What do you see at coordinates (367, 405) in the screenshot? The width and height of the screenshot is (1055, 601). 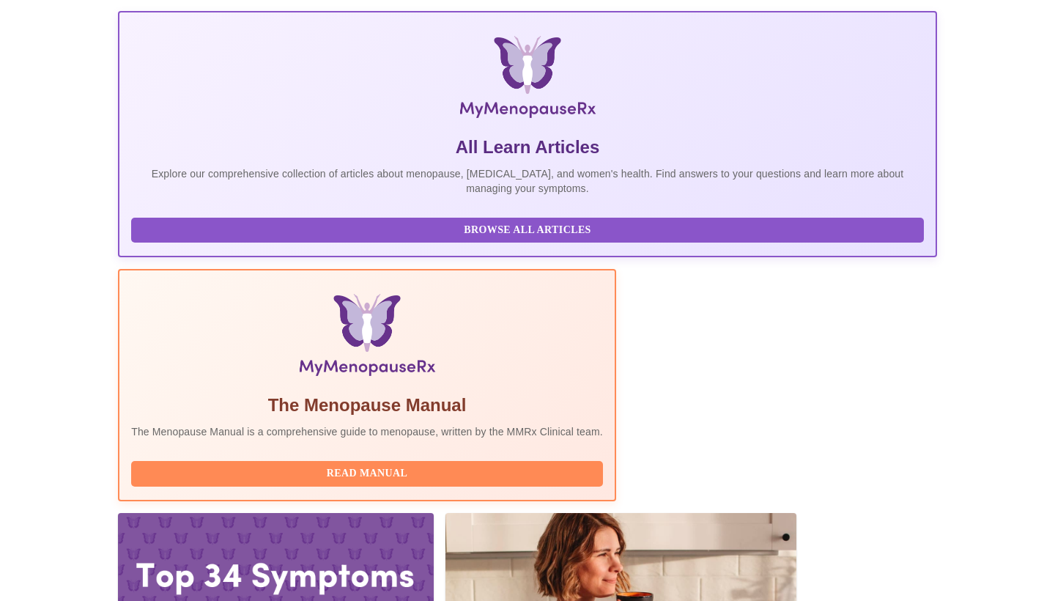 I see `h5: The Menopause Manual` at bounding box center [367, 405].